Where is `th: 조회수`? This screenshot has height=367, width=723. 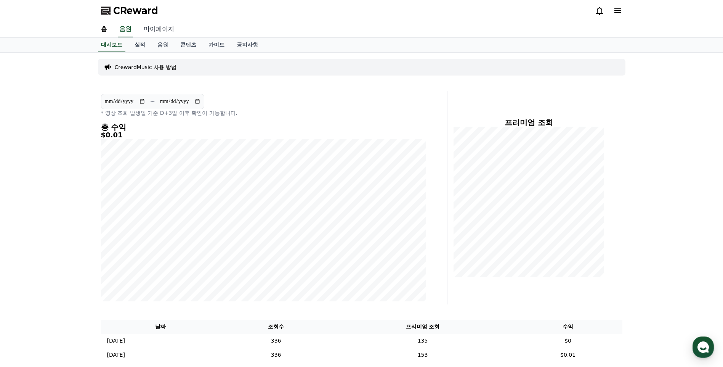
th: 조회수 is located at coordinates (276, 326).